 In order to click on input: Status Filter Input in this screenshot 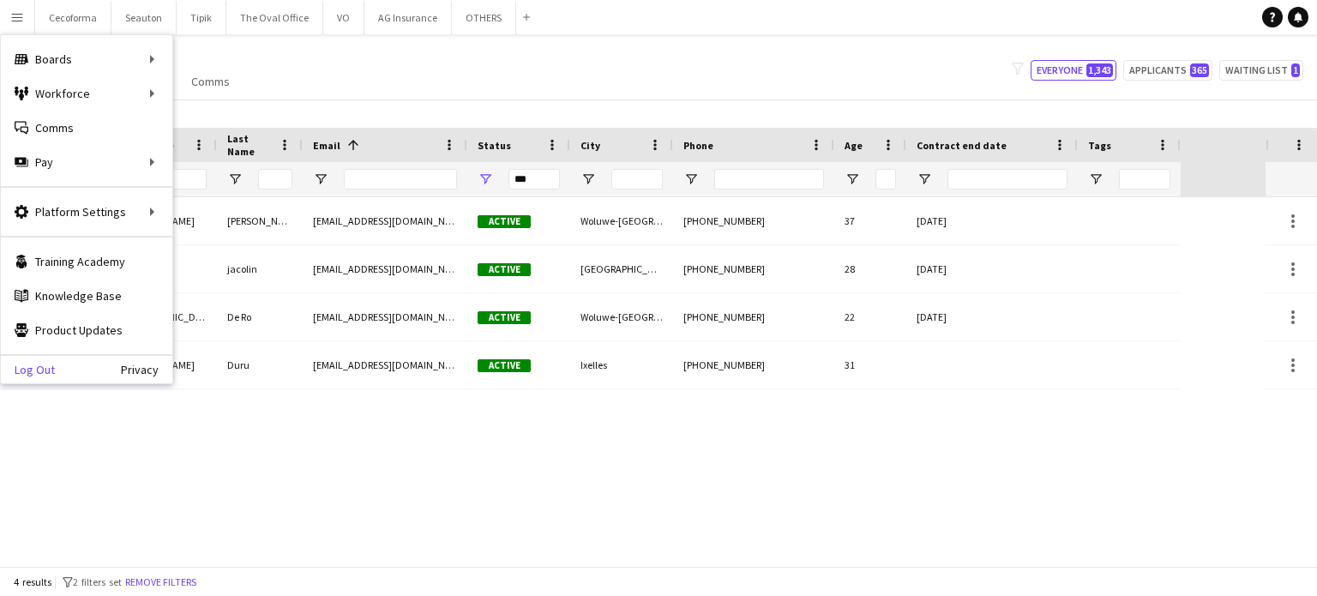, I will do `click(534, 179)`.